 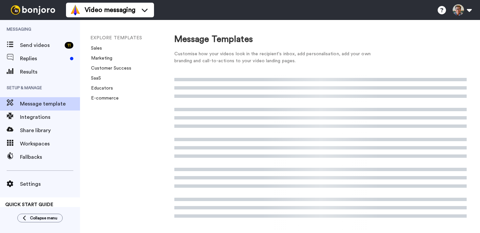 What do you see at coordinates (50, 184) in the screenshot?
I see `span: Settings` at bounding box center [50, 184].